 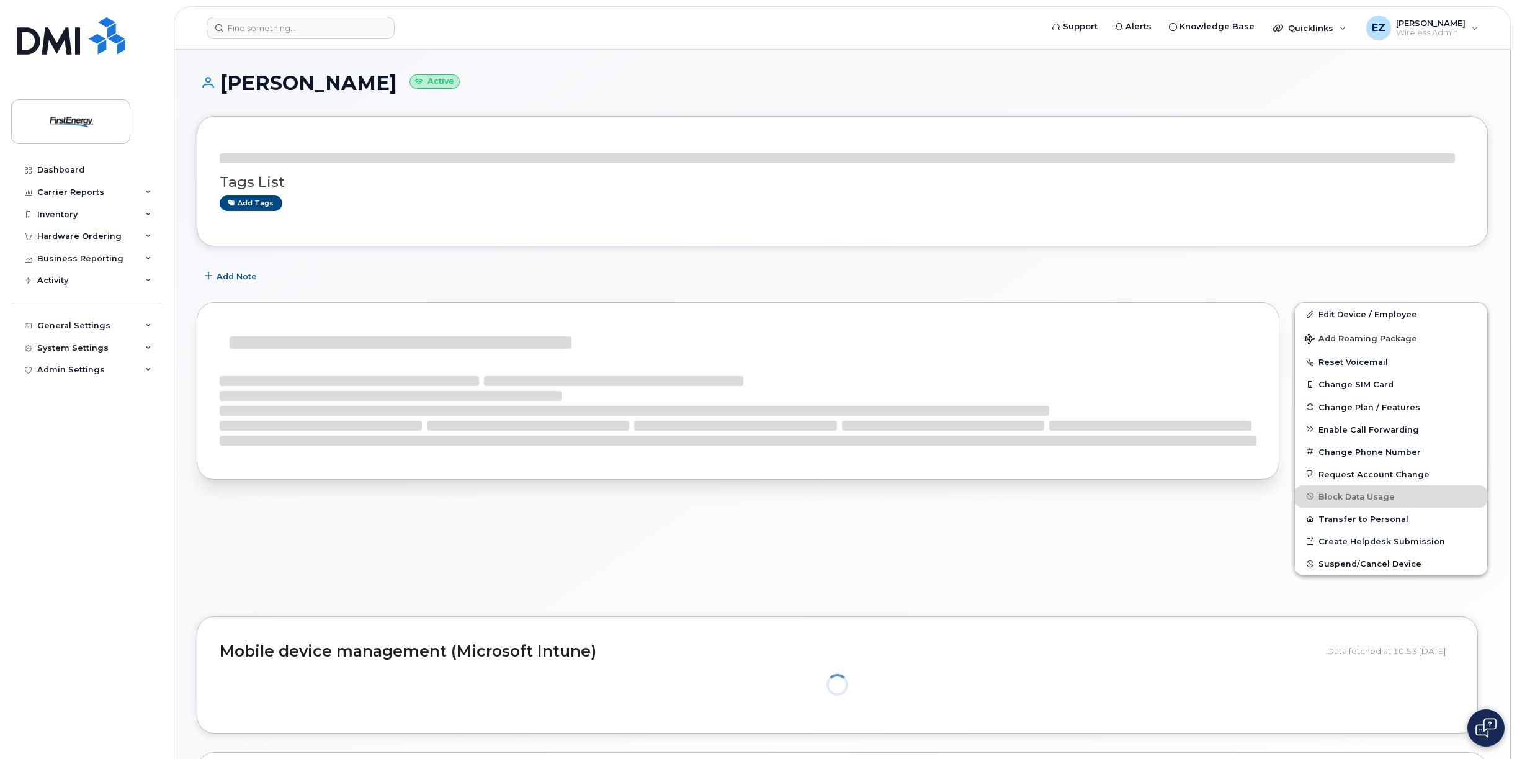 I want to click on button: Change SIM Card, so click(x=1391, y=384).